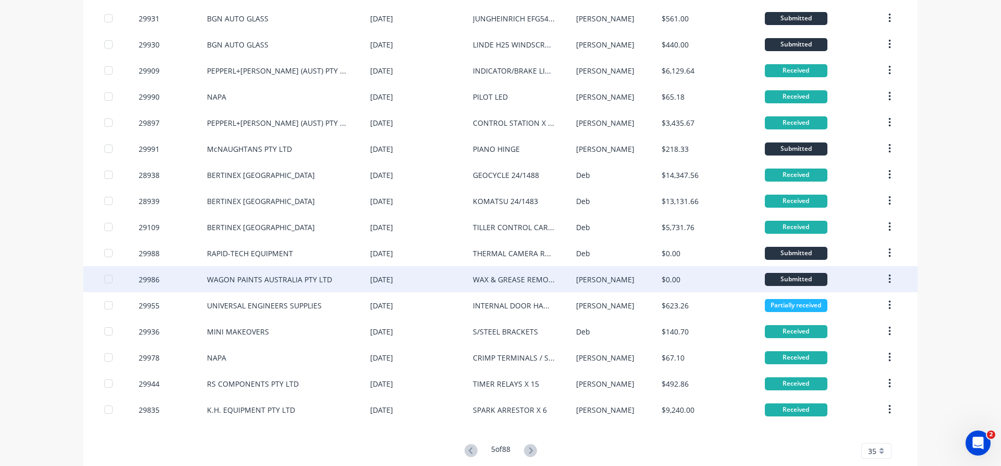 Image resolution: width=1001 pixels, height=466 pixels. I want to click on div: $623.26, so click(675, 305).